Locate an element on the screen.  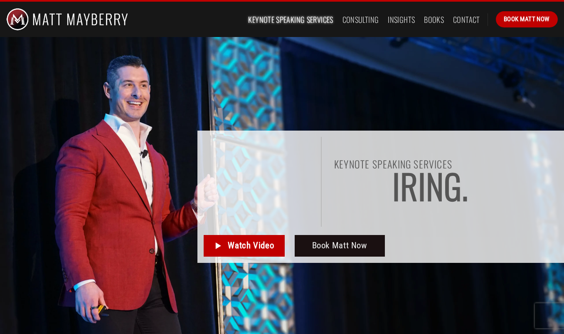
a: Books is located at coordinates (434, 20).